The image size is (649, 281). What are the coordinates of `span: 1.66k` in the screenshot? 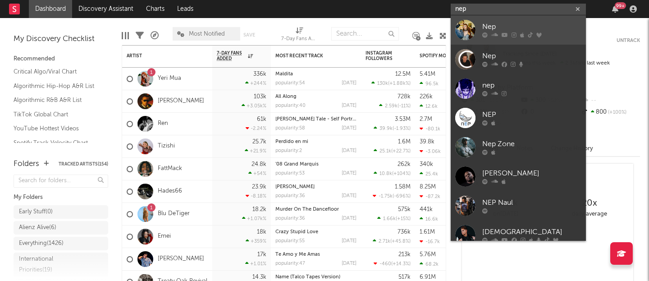 It's located at (390, 219).